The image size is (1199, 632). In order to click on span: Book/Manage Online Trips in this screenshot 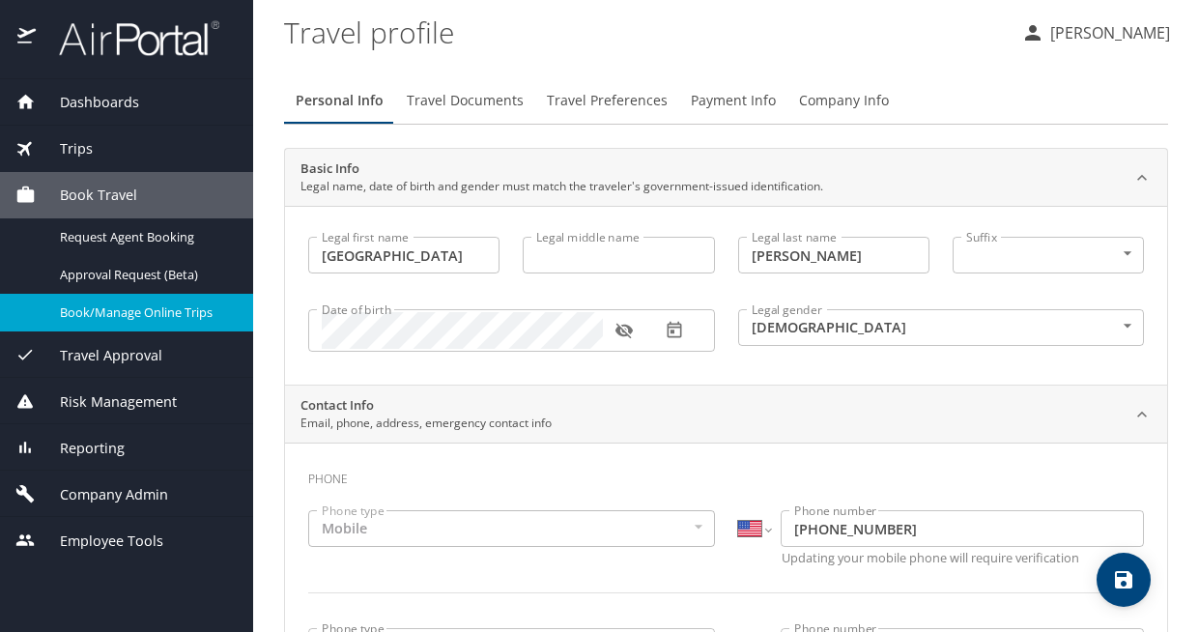, I will do `click(145, 312)`.